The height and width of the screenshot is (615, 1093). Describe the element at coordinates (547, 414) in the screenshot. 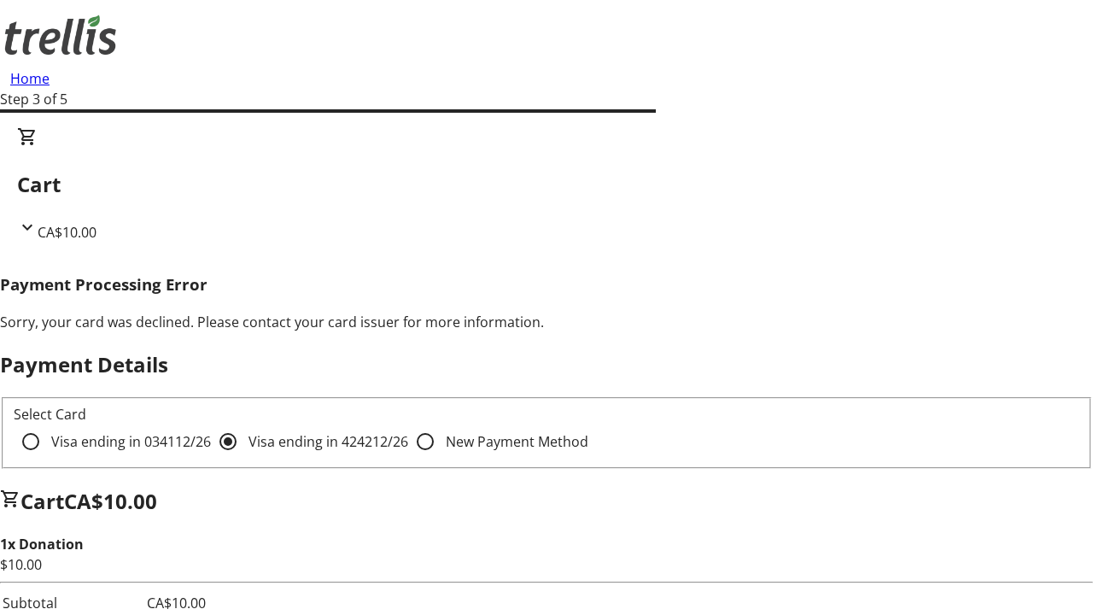

I see `div: Select Card` at that location.